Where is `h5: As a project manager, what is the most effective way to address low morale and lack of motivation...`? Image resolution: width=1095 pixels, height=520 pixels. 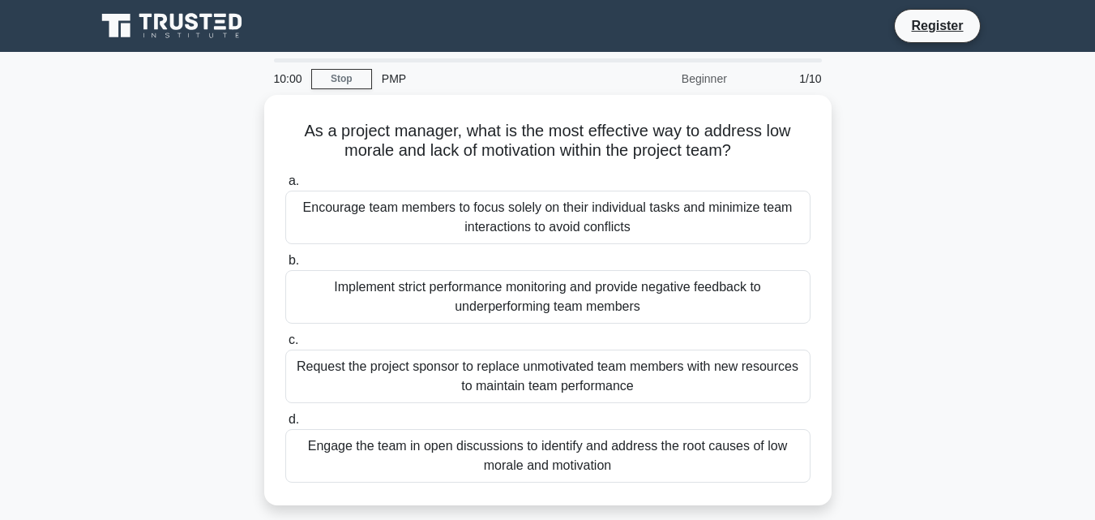 h5: As a project manager, what is the most effective way to address low morale and lack of motivation... is located at coordinates (548, 141).